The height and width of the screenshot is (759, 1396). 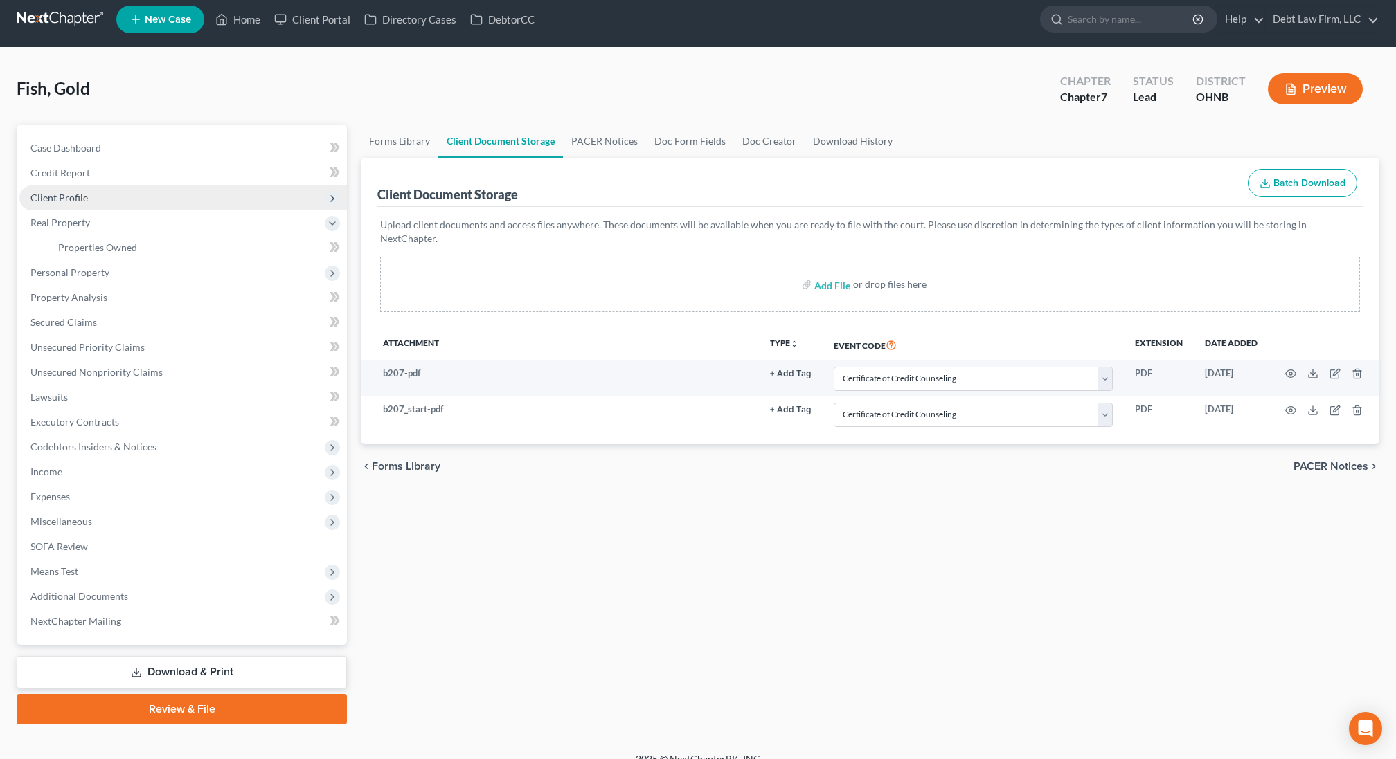 I want to click on input: Search by name..., so click(x=1130, y=19).